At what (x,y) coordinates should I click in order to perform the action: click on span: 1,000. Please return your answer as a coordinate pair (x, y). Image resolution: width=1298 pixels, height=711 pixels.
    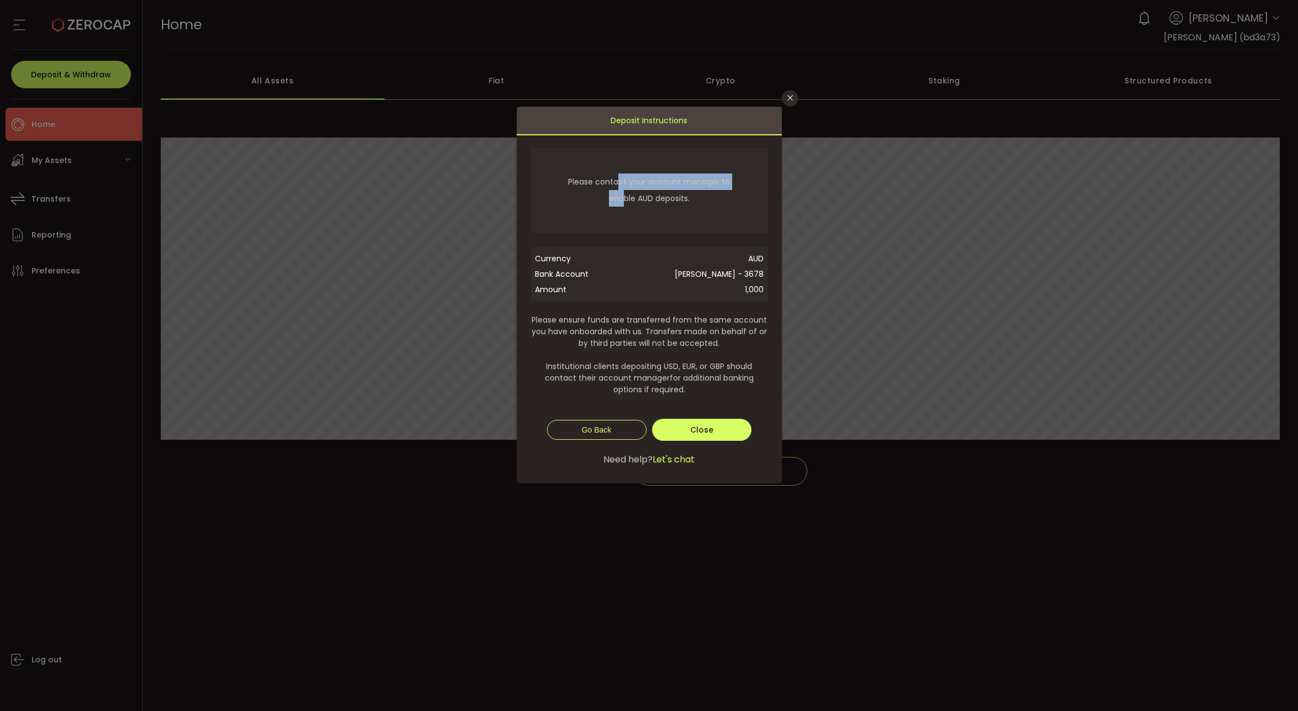
    Looking at the image, I should click on (679, 289).